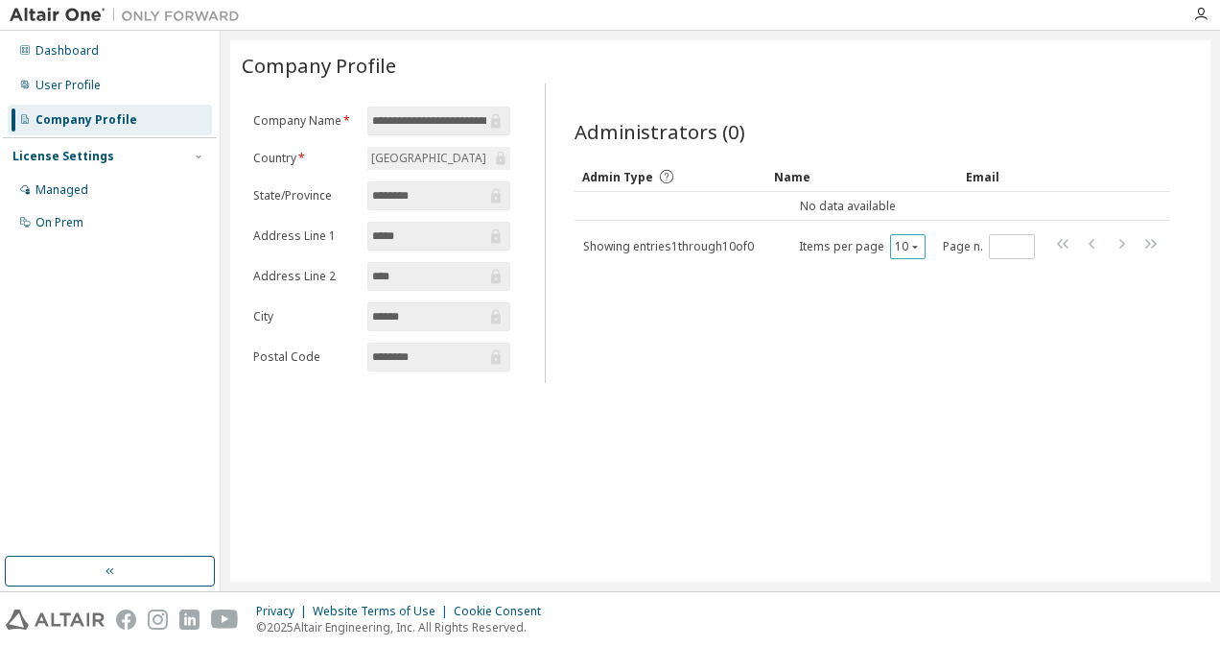  What do you see at coordinates (907, 247) in the screenshot?
I see `button: 10` at bounding box center [907, 247].